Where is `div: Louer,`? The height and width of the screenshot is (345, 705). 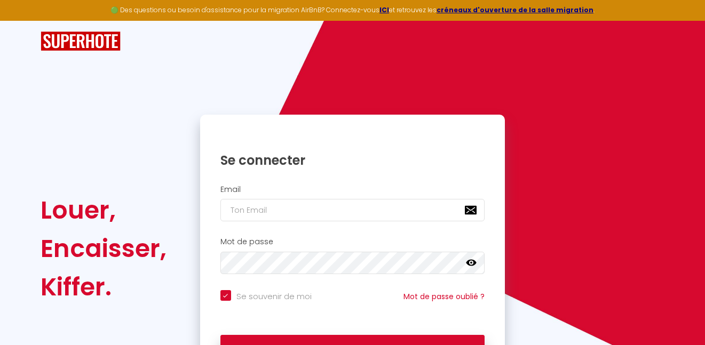
div: Louer, is located at coordinates (103, 210).